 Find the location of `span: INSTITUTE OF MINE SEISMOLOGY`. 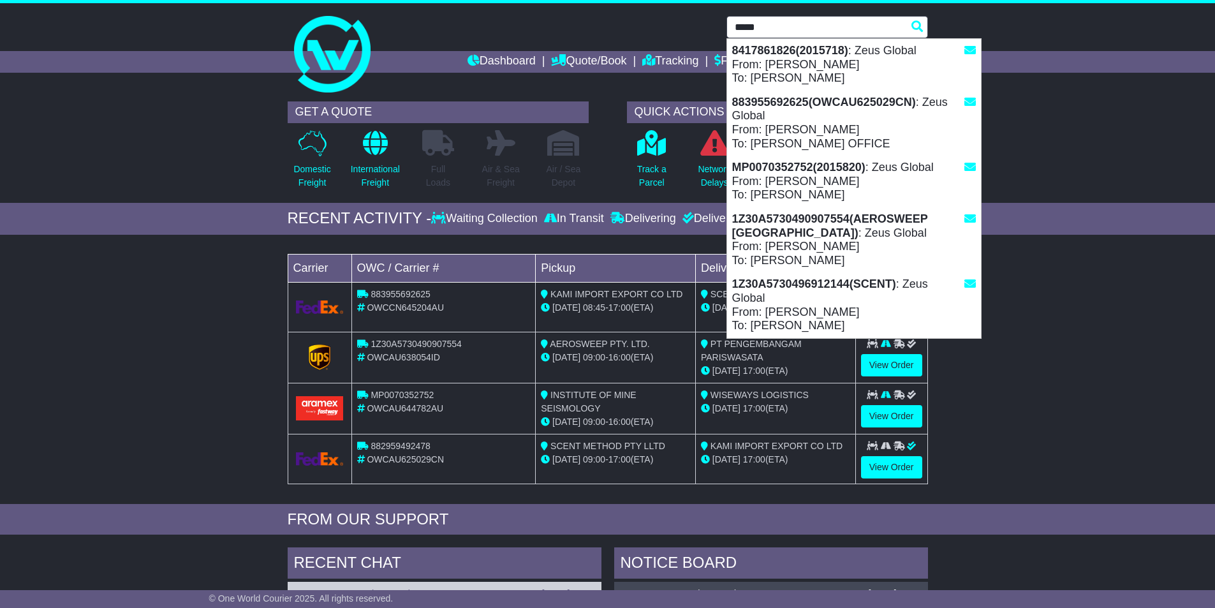

span: INSTITUTE OF MINE SEISMOLOGY is located at coordinates (588, 401).